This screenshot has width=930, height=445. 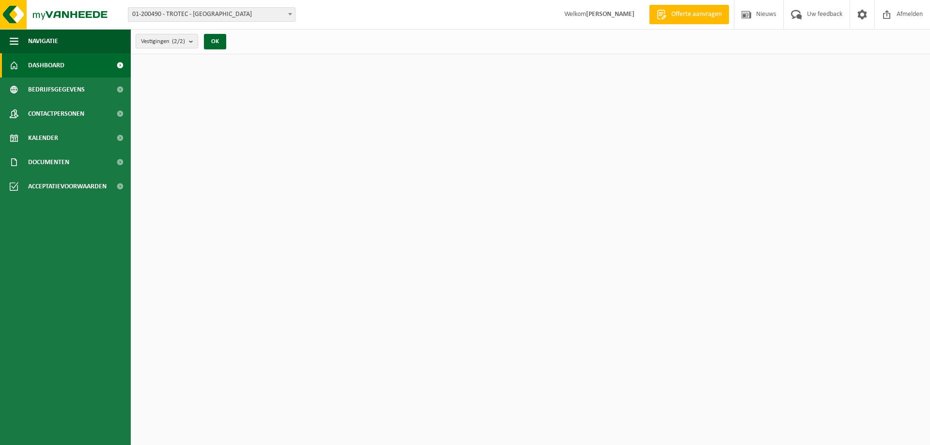 I want to click on count: (2/2), so click(x=178, y=41).